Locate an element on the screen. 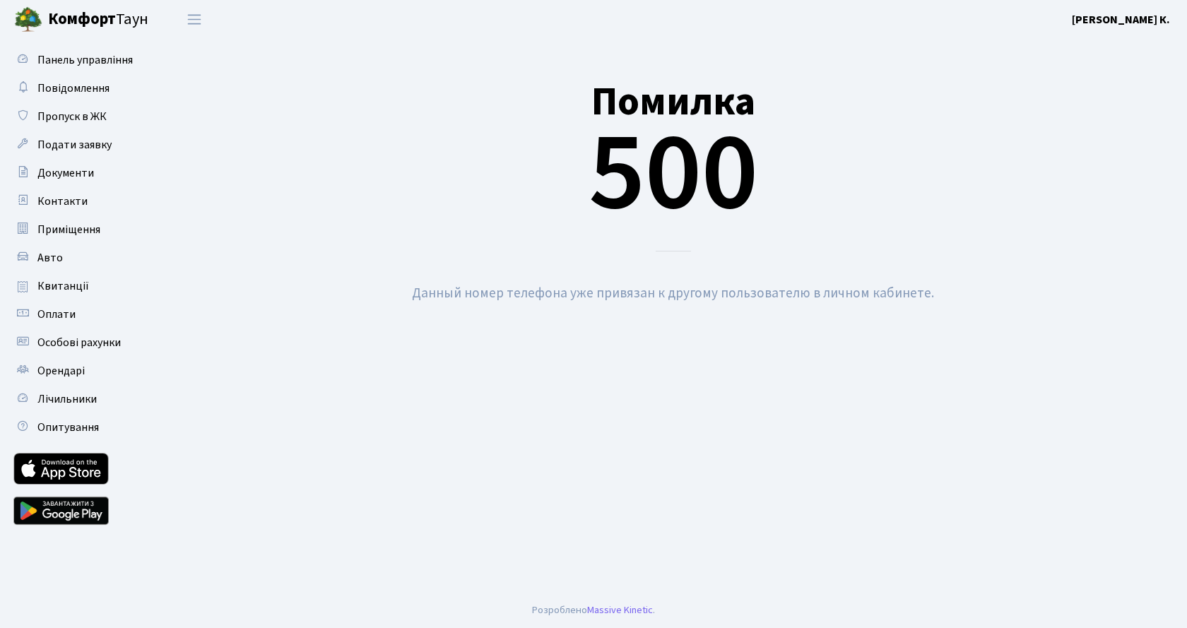 This screenshot has height=628, width=1187. a: Опитування is located at coordinates (78, 427).